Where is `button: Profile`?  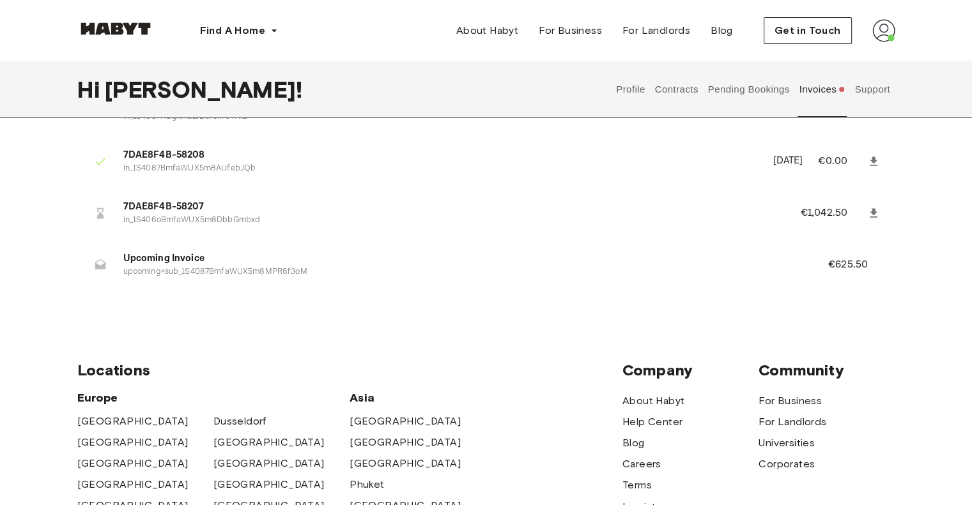 button: Profile is located at coordinates (631, 89).